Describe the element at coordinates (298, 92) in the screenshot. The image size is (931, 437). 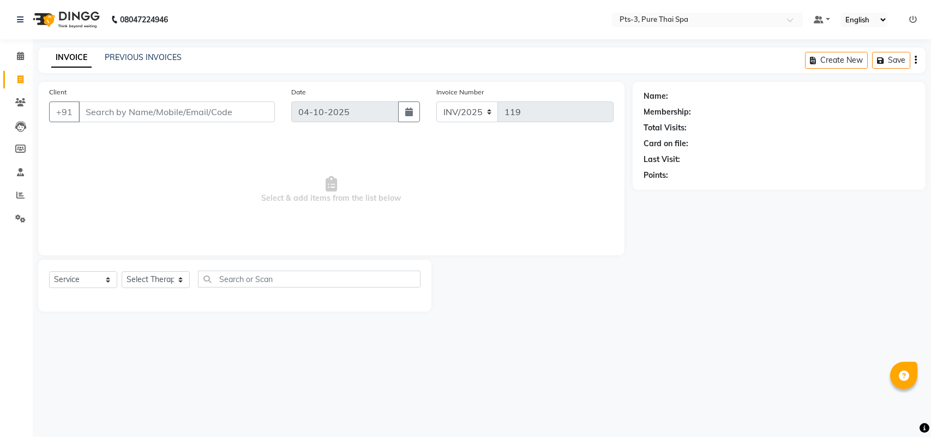
I see `label: Date` at that location.